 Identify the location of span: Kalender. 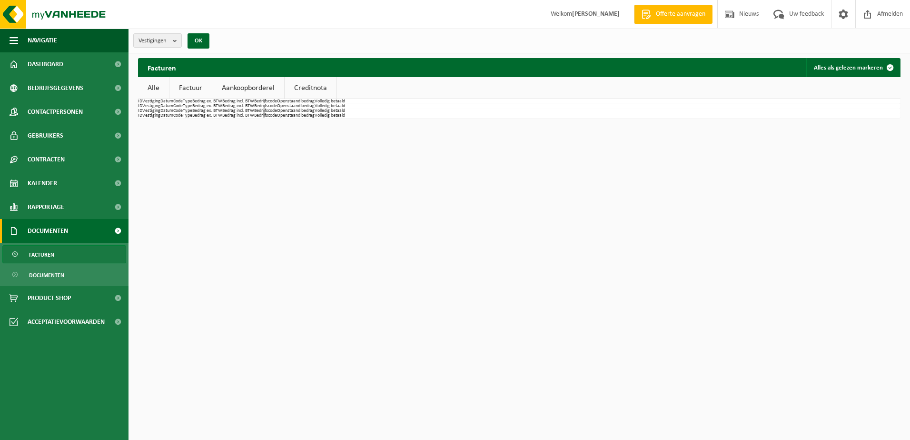
(42, 183).